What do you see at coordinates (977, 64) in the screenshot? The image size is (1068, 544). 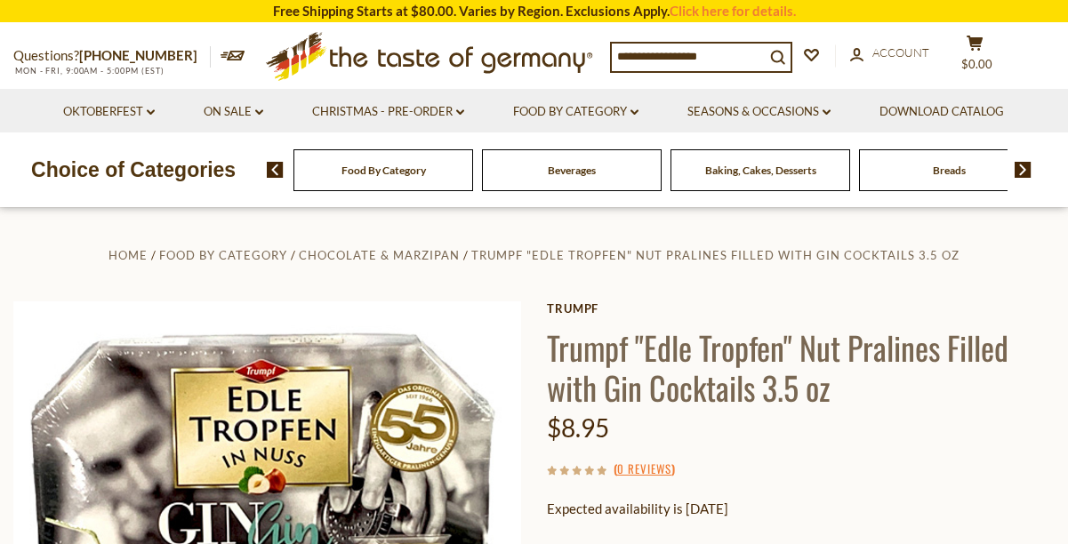 I see `span: $0.00` at bounding box center [977, 64].